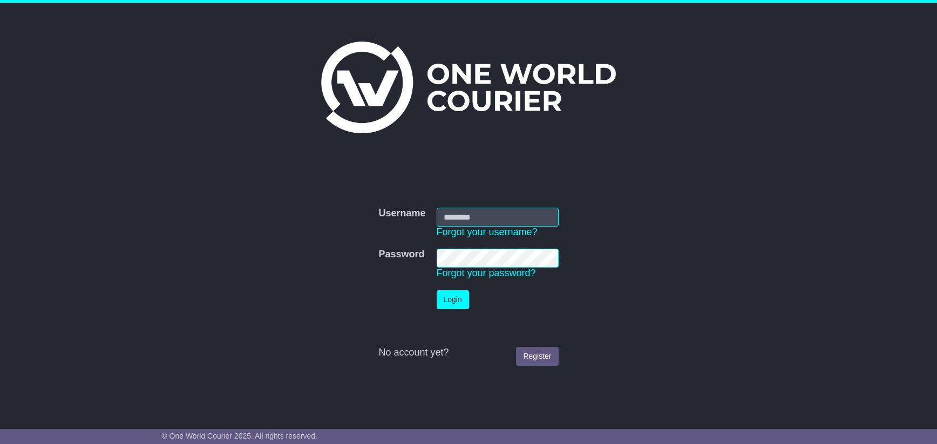 The image size is (937, 444). What do you see at coordinates (487, 232) in the screenshot?
I see `a: Forgot your username?` at bounding box center [487, 232].